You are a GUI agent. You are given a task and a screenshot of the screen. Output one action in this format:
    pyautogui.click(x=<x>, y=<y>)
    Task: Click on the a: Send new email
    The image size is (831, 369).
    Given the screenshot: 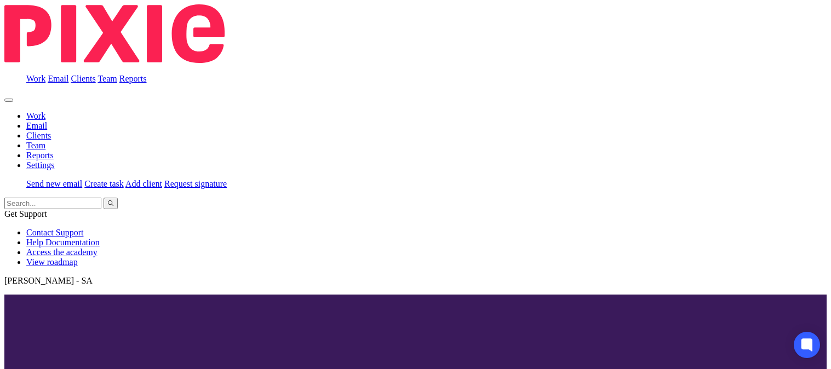 What is the action you would take?
    pyautogui.click(x=54, y=184)
    